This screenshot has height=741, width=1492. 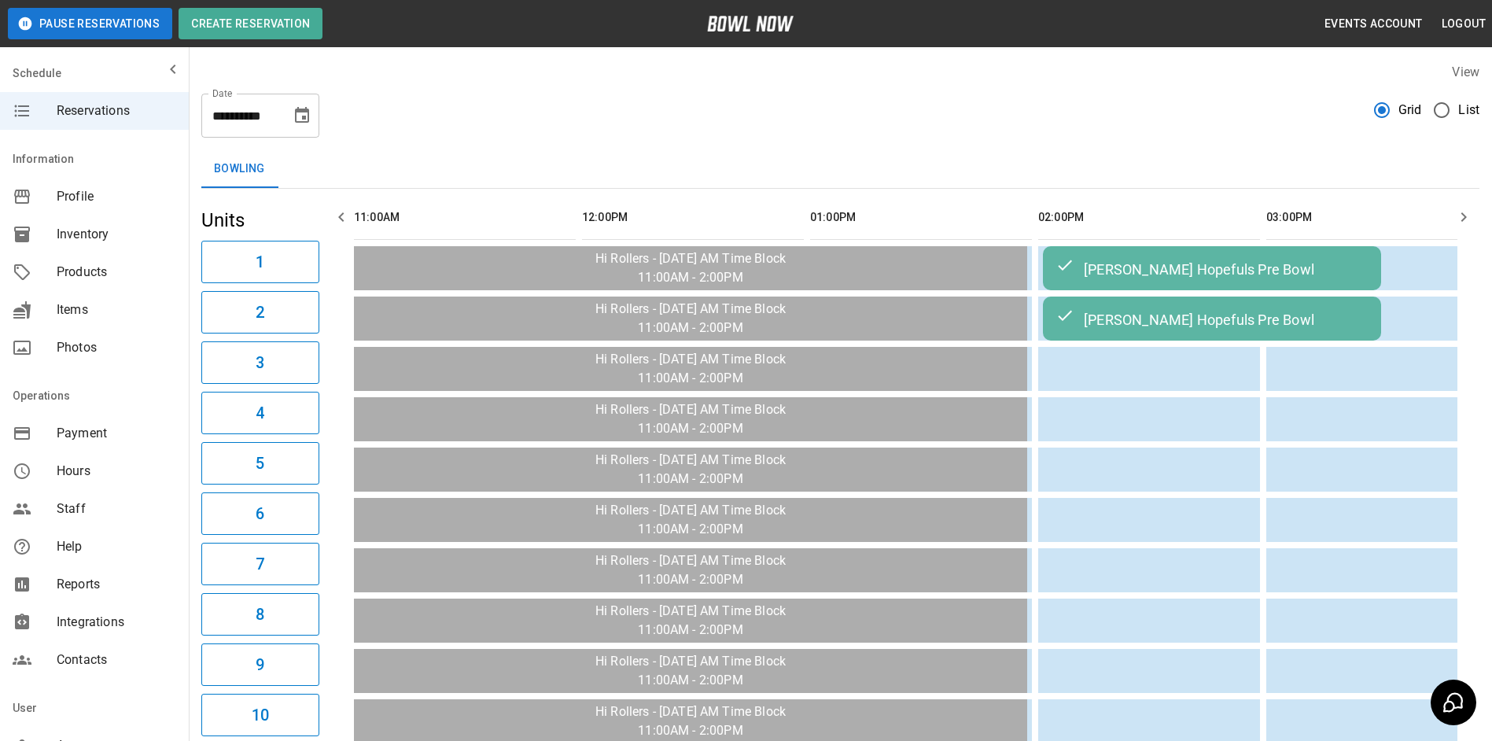 What do you see at coordinates (116, 660) in the screenshot?
I see `span: Contacts` at bounding box center [116, 660].